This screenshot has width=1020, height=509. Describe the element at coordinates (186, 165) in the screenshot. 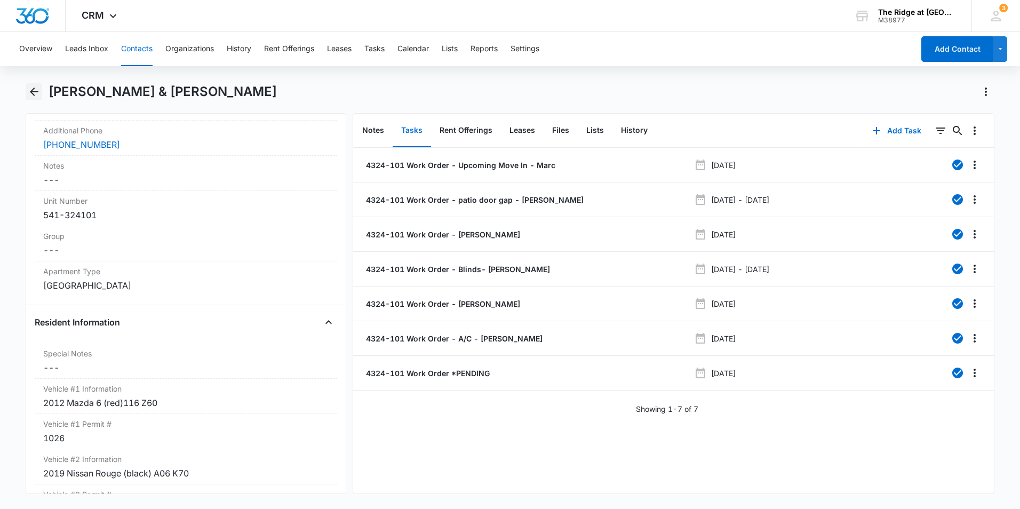

I see `label: Notes` at that location.